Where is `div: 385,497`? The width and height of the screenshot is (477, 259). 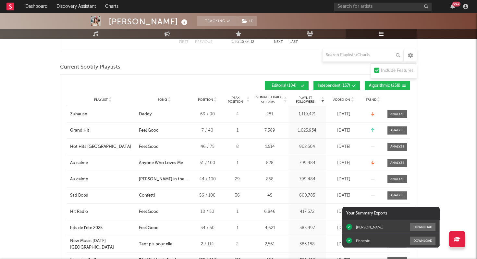 div: 385,497 is located at coordinates (307, 228).